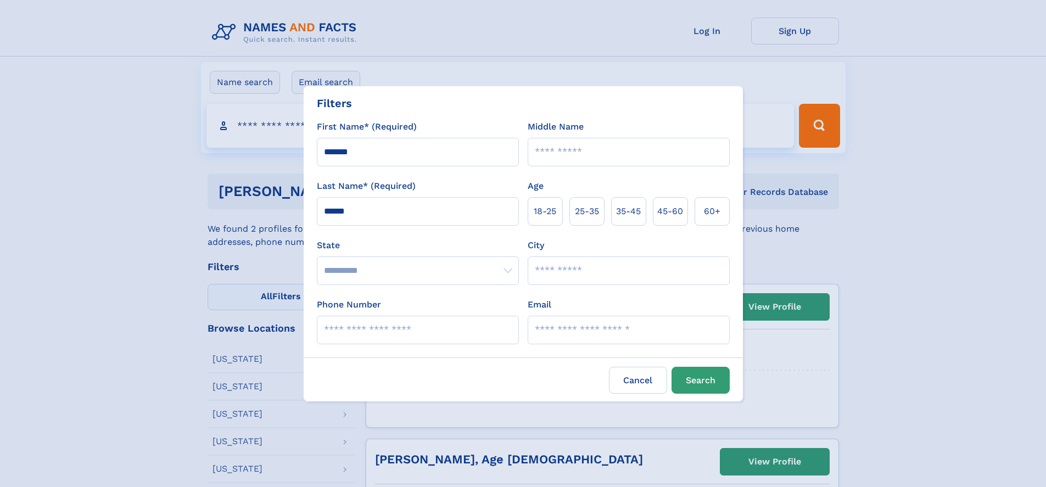  Describe the element at coordinates (638, 380) in the screenshot. I see `label: Cancel` at that location.